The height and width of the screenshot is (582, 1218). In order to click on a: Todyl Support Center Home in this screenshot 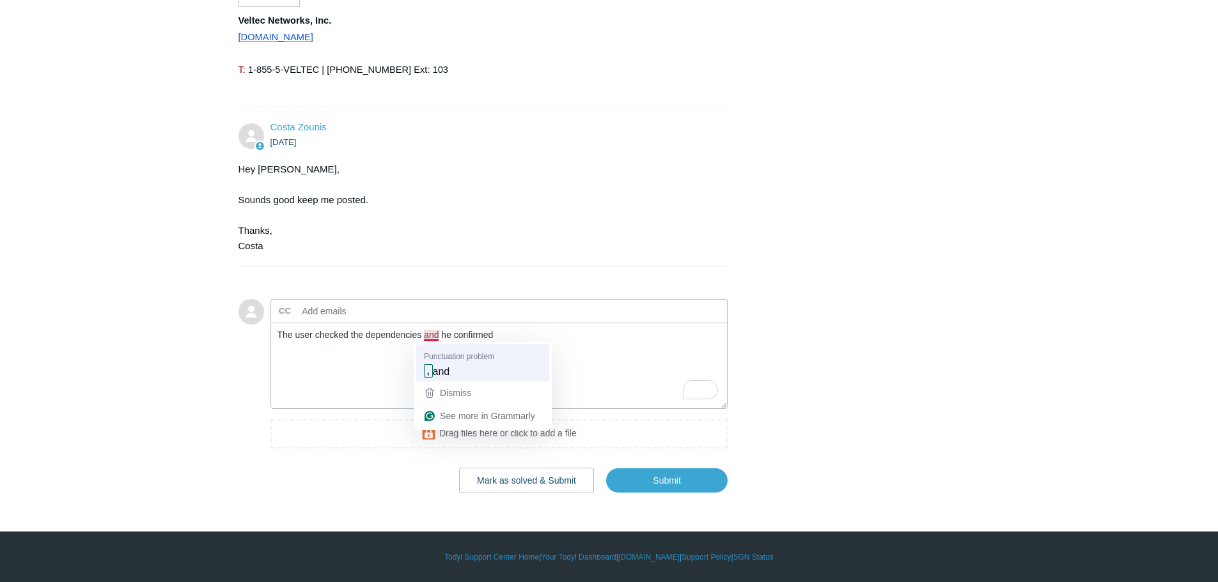, I will do `click(492, 557)`.